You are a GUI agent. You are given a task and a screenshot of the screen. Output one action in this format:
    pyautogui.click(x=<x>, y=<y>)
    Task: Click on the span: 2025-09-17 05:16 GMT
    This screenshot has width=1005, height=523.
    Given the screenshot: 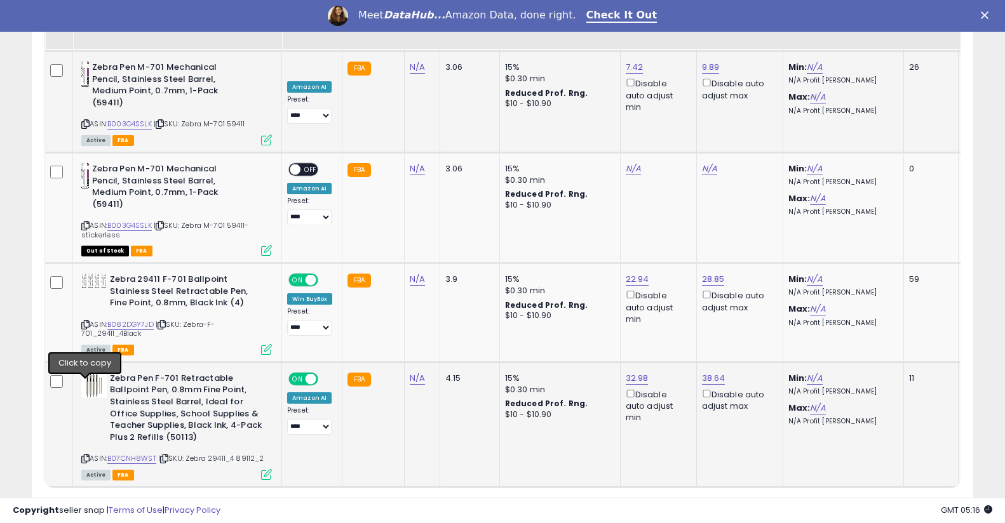 What is the action you would take?
    pyautogui.click(x=966, y=510)
    